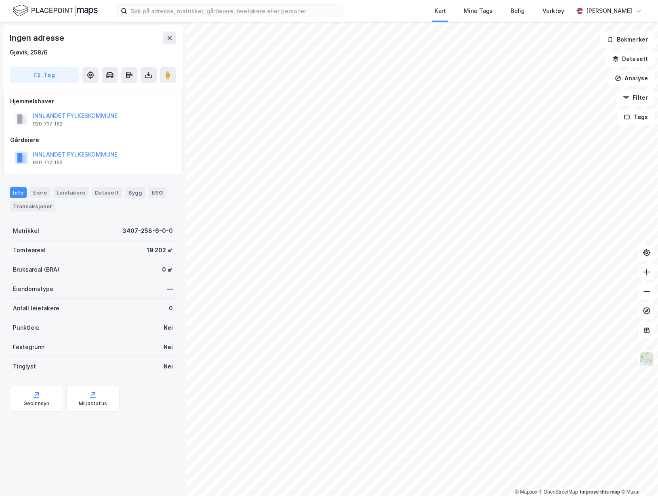  What do you see at coordinates (55, 10) in the screenshot?
I see `img: logo.f888ab2527a4732fd821a326f86c7f29.svg` at bounding box center [55, 10].